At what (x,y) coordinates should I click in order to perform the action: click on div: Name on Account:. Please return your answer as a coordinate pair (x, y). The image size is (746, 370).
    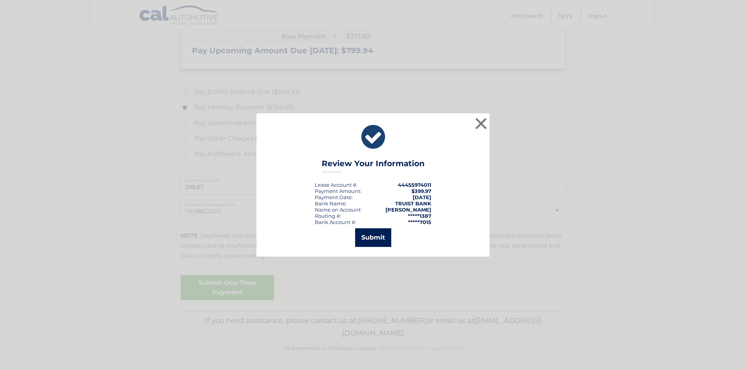
    Looking at the image, I should click on (338, 210).